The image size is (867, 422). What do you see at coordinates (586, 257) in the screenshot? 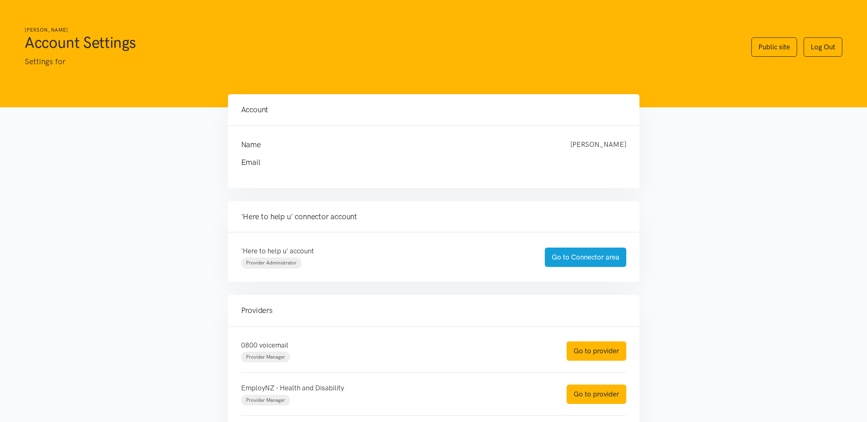
I see `a: Go to Connector area` at bounding box center [586, 257].